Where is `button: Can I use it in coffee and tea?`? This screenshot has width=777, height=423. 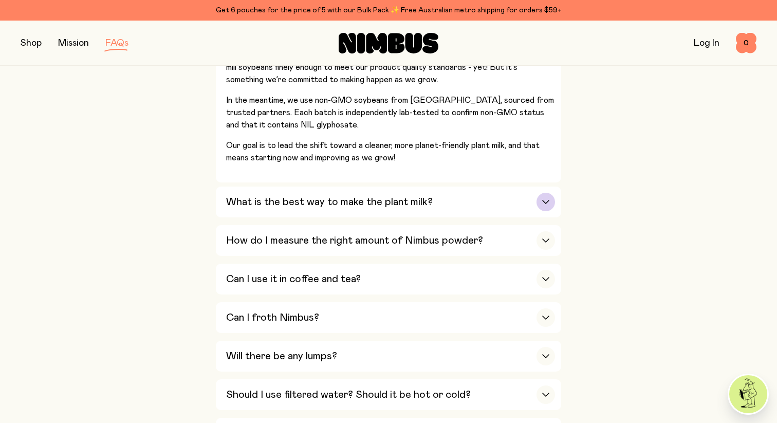 button: Can I use it in coffee and tea? is located at coordinates (388, 279).